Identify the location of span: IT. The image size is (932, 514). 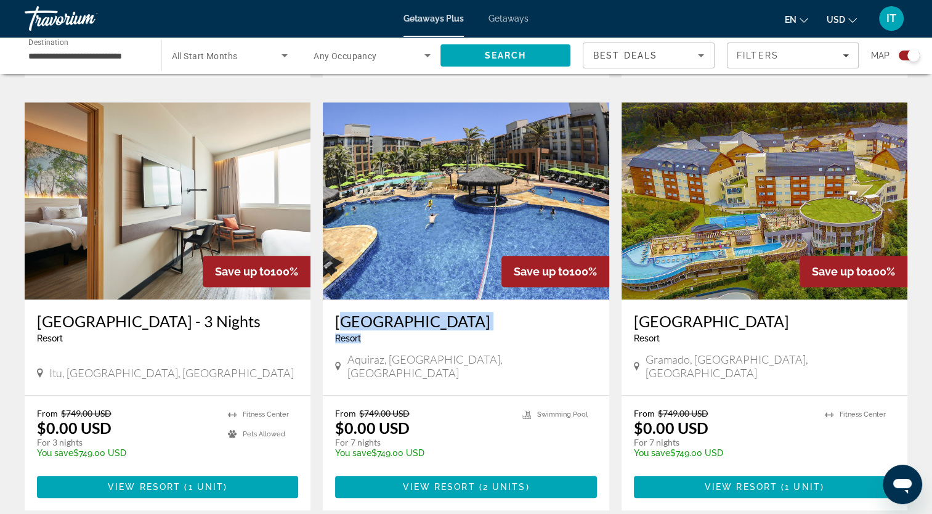
(892, 18).